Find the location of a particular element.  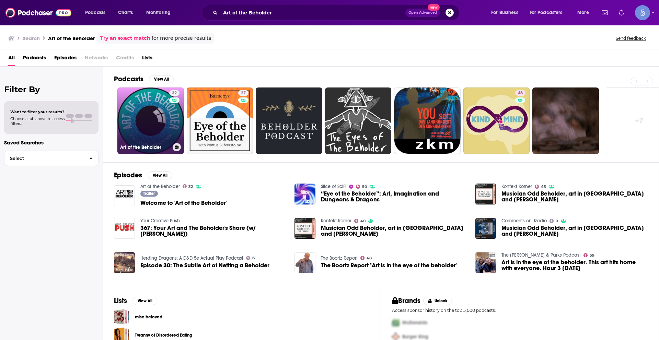

a: 50 is located at coordinates (362, 187).